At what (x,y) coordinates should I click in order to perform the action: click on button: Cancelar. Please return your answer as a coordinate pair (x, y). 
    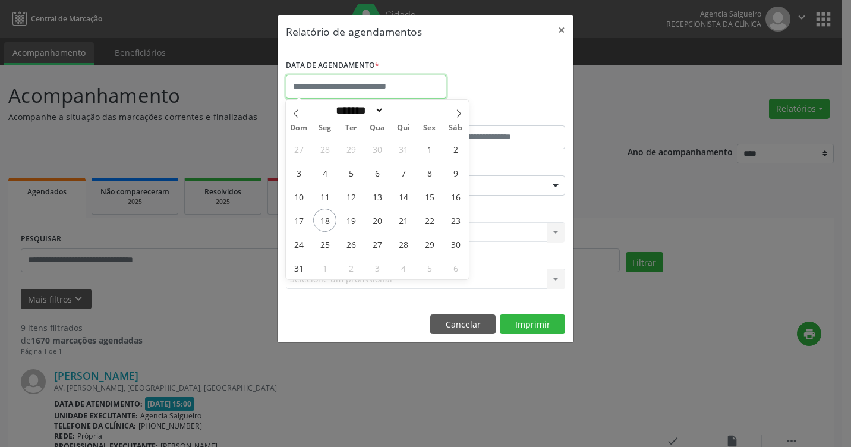
    Looking at the image, I should click on (463, 324).